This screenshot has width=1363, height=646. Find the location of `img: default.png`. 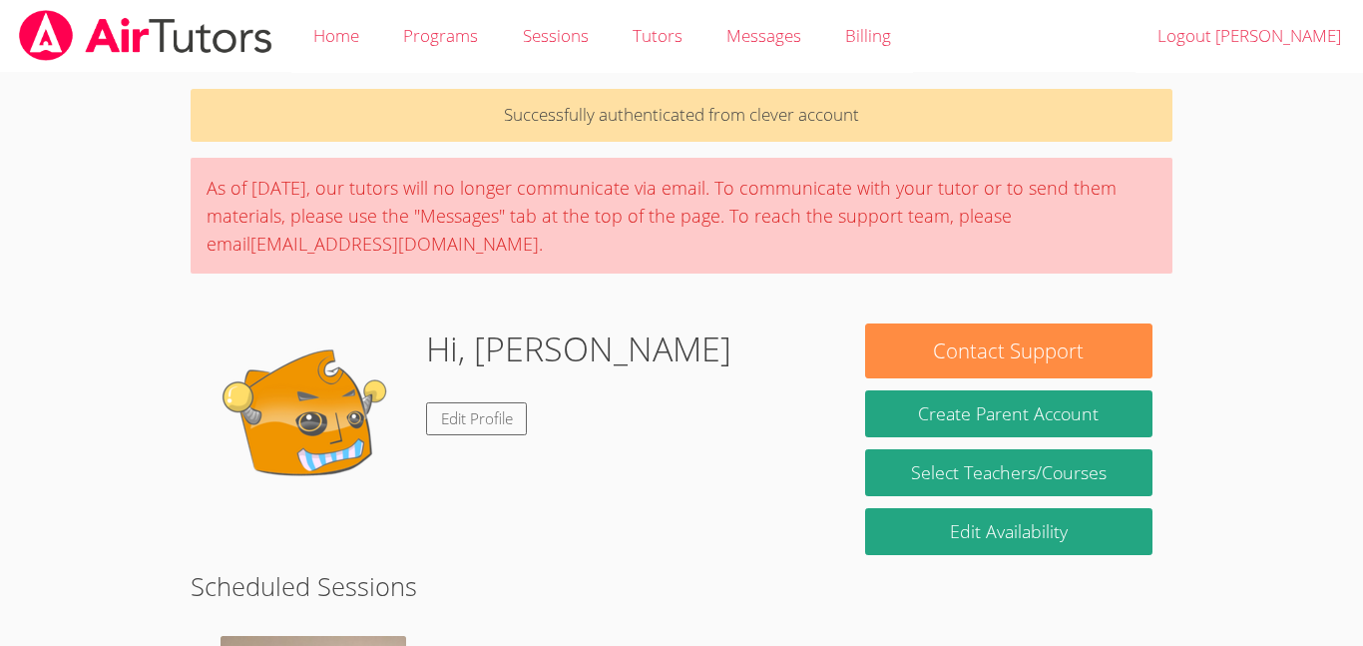

img: default.png is located at coordinates (310, 423).